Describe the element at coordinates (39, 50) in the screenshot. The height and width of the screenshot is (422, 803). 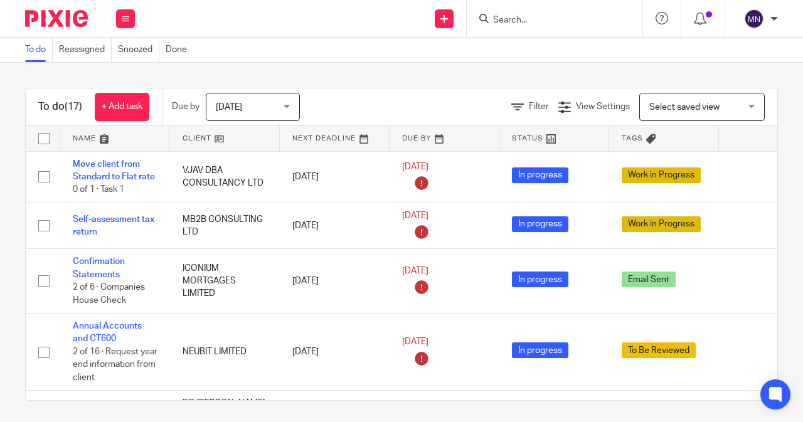
I see `a: To do` at that location.